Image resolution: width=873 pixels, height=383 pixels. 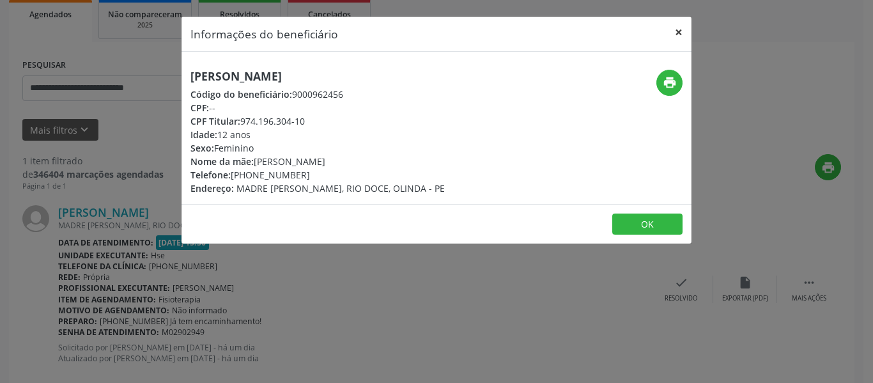 What do you see at coordinates (679, 32) in the screenshot?
I see `button: Close` at bounding box center [679, 32].